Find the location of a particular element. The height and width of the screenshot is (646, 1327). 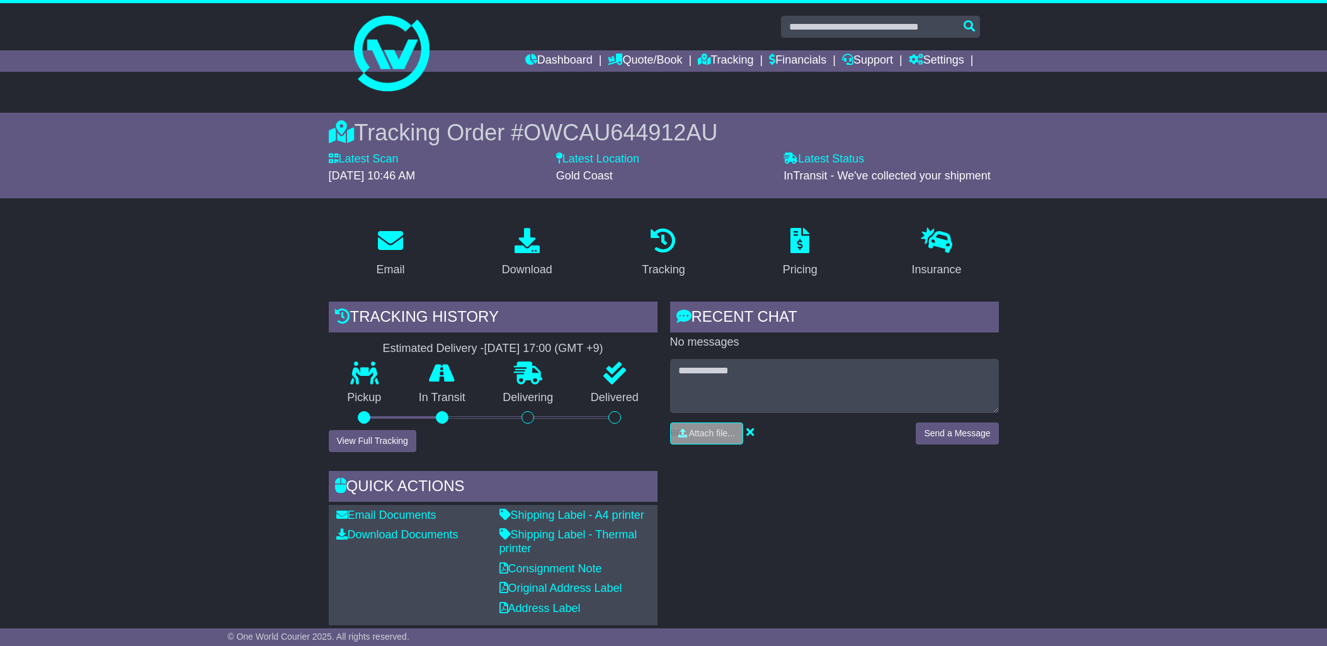

a: Email is located at coordinates (390, 253).